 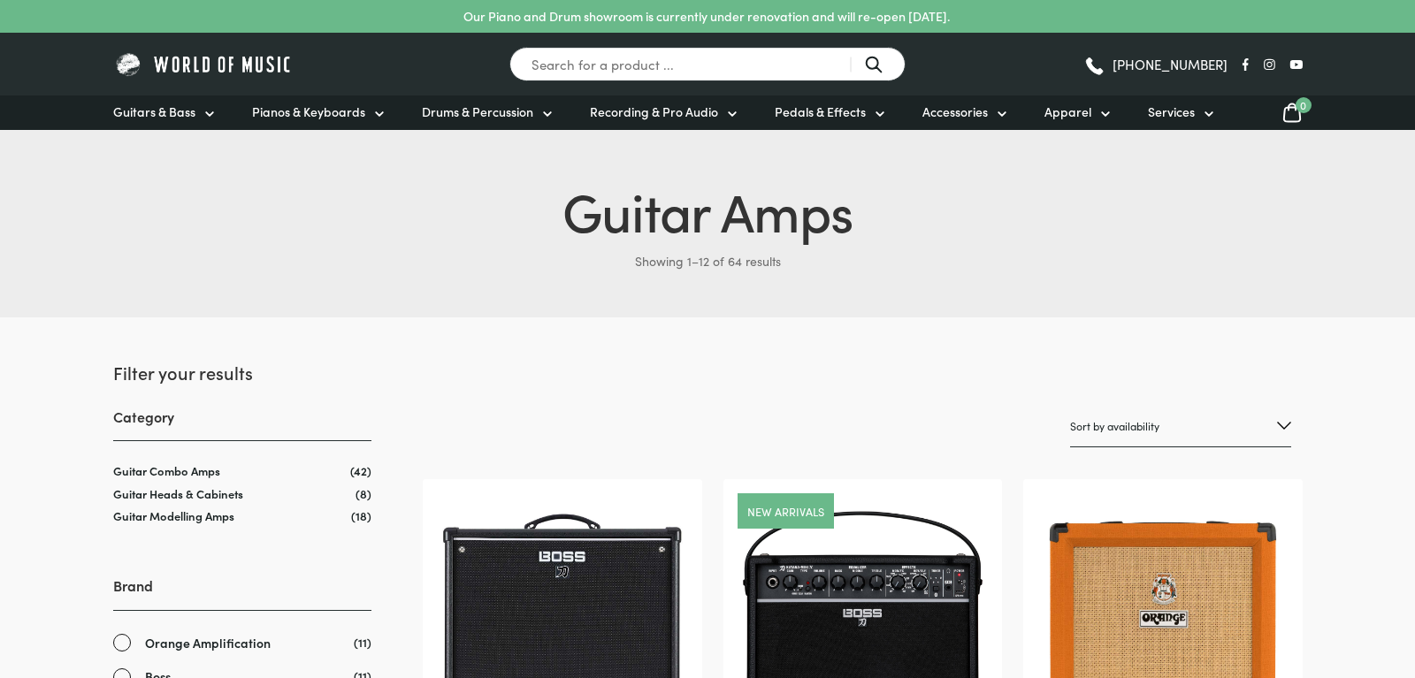 What do you see at coordinates (242, 593) in the screenshot?
I see `h3: Brand` at bounding box center [242, 593].